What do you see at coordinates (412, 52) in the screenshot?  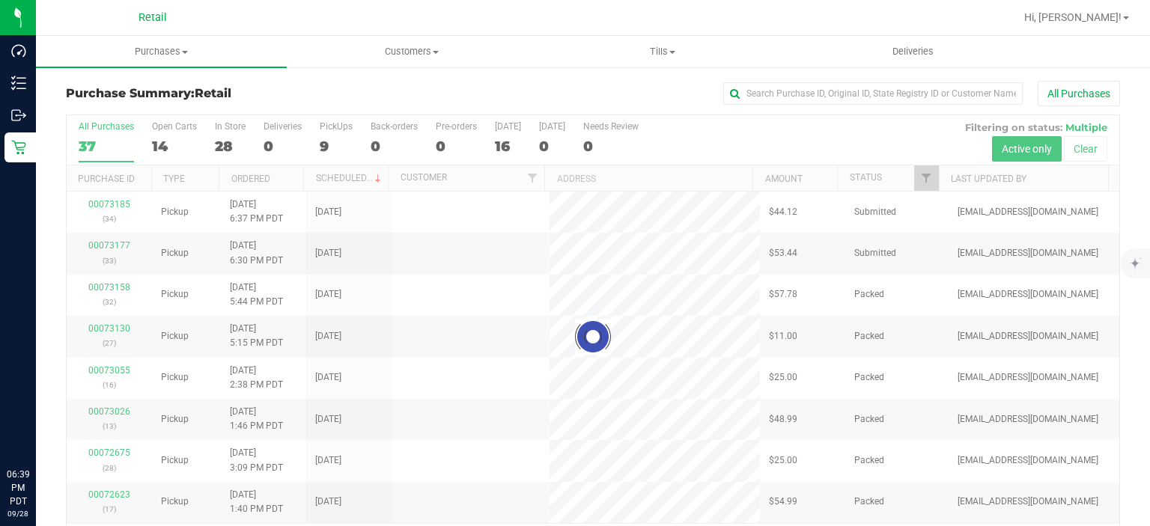 I see `span: Customers` at bounding box center [412, 52].